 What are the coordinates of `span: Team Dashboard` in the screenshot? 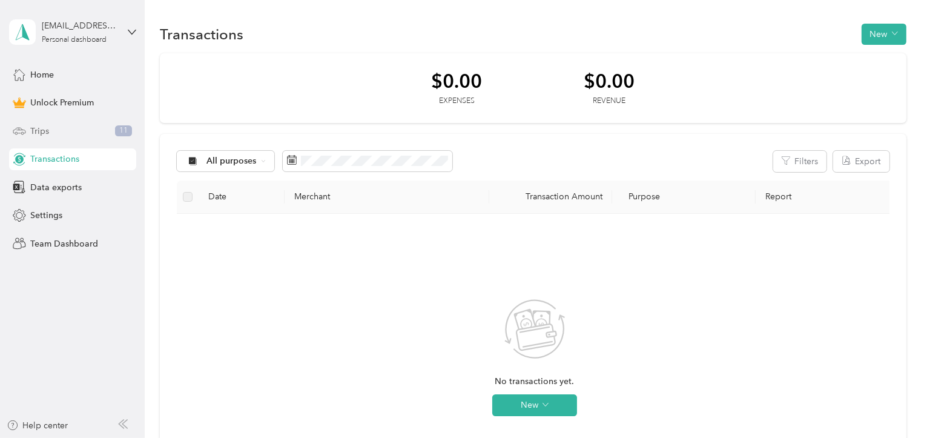 It's located at (64, 243).